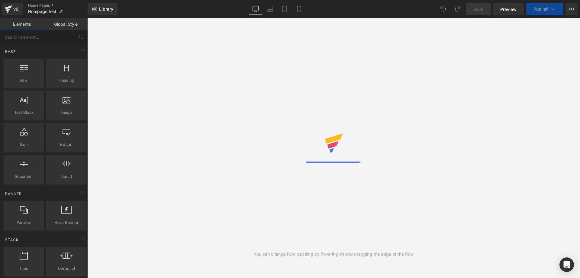 The width and height of the screenshot is (580, 278). I want to click on span: Liquid, so click(66, 176).